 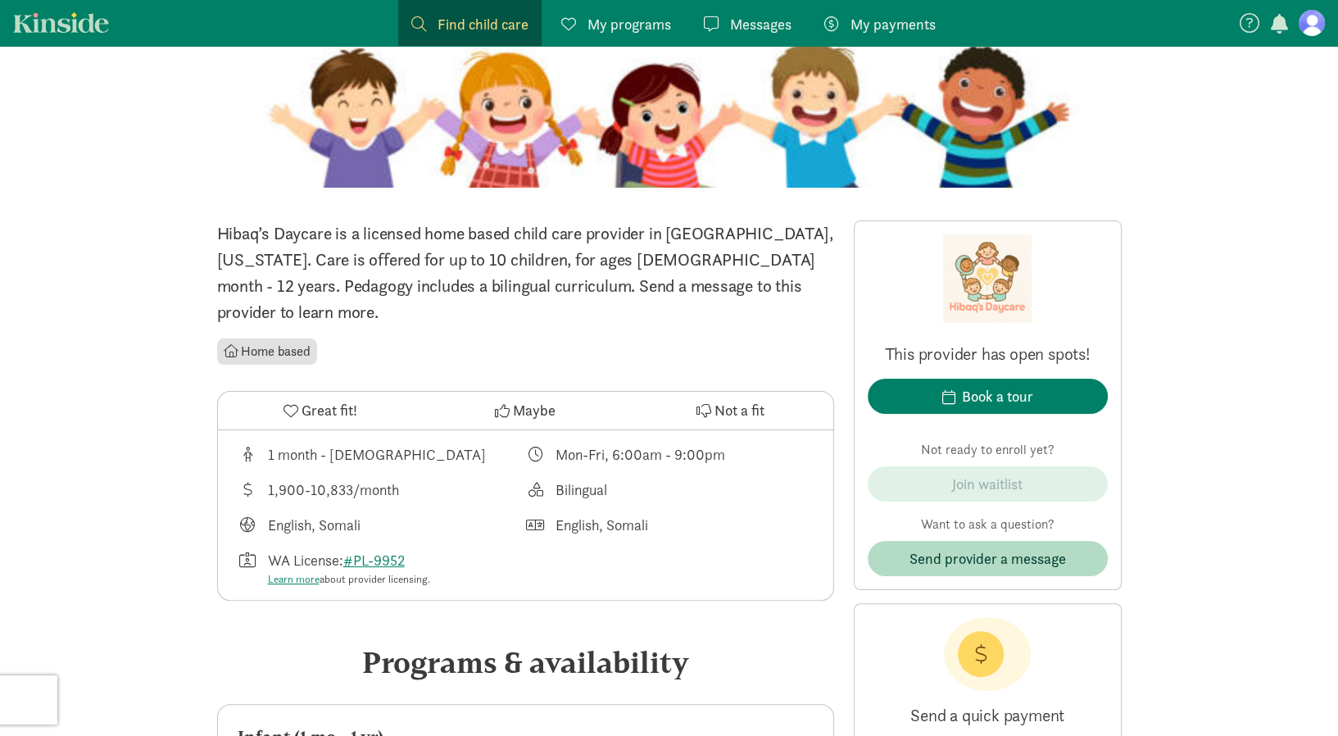 What do you see at coordinates (997, 396) in the screenshot?
I see `div: Book a tour` at bounding box center [997, 396].